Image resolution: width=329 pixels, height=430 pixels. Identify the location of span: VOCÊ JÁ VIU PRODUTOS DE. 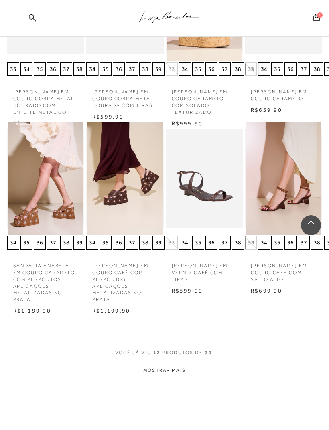
(164, 353).